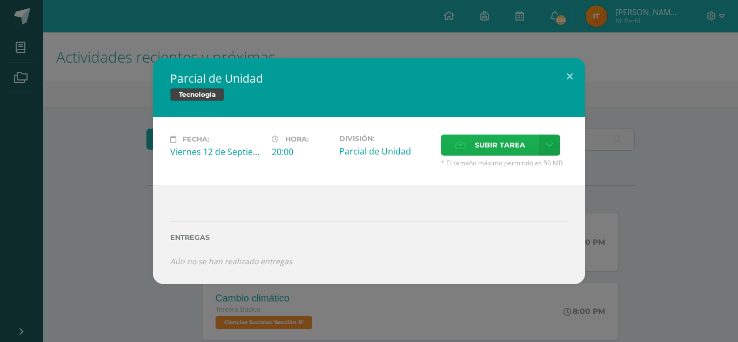 Image resolution: width=738 pixels, height=342 pixels. What do you see at coordinates (369, 78) in the screenshot?
I see `h2: Parcial de Unidad` at bounding box center [369, 78].